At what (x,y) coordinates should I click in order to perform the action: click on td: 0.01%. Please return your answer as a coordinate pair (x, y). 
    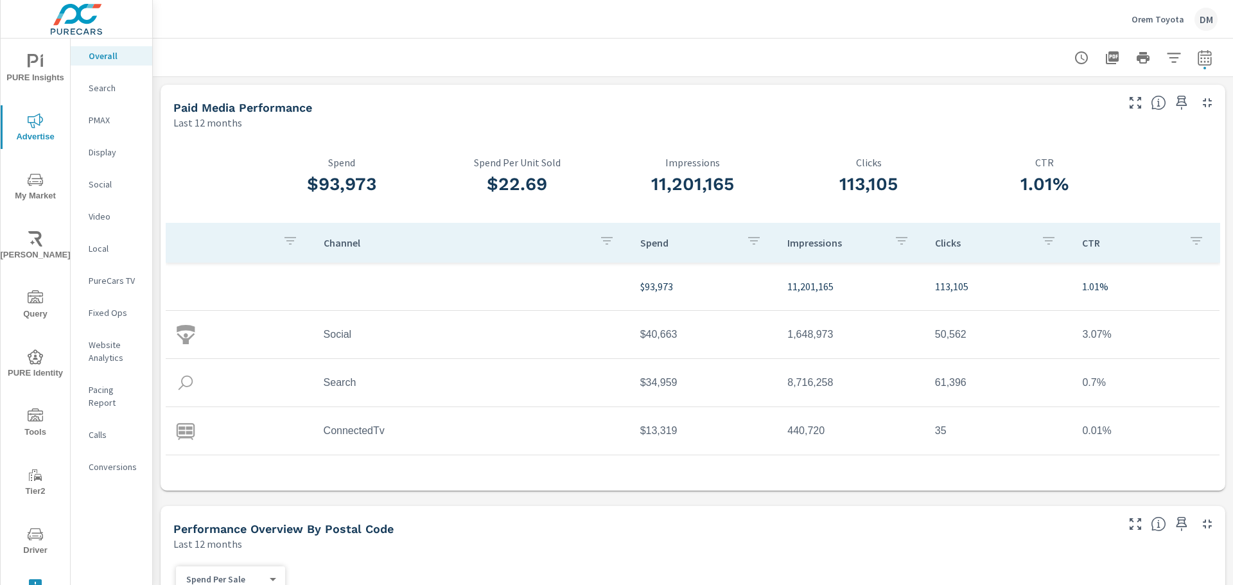
    Looking at the image, I should click on (1145, 431).